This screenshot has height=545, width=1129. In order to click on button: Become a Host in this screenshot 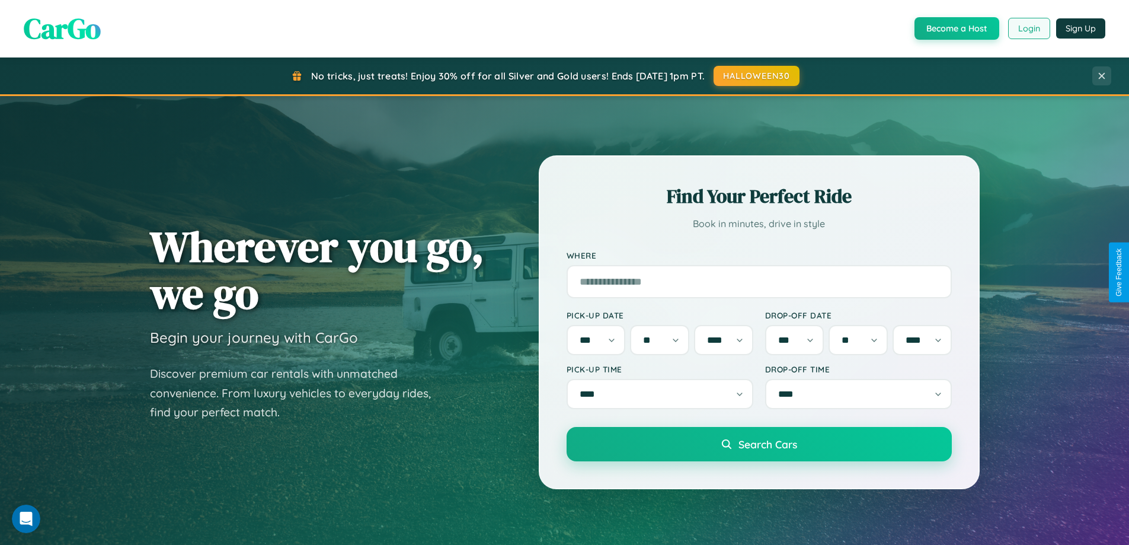, I will do `click(956, 28)`.